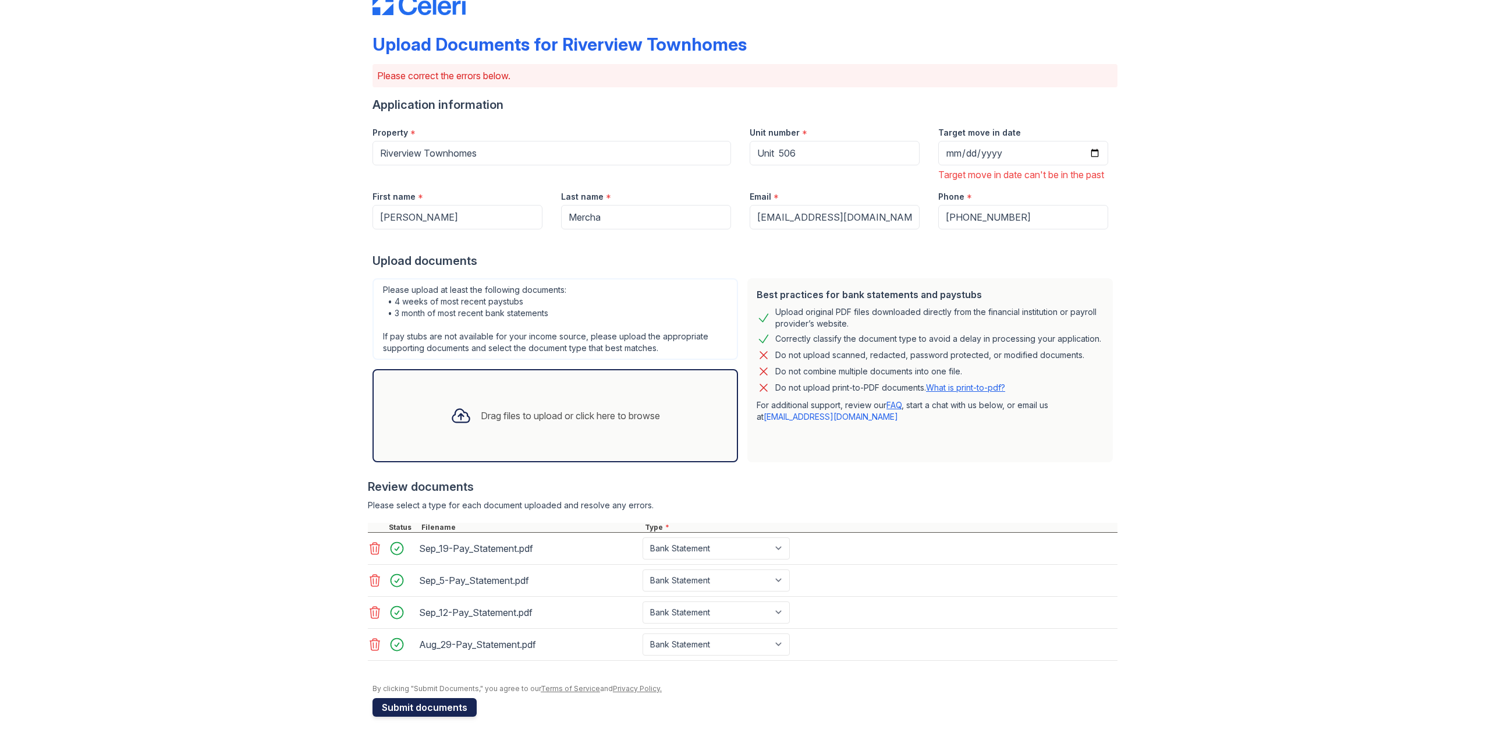 The image size is (1490, 740). I want to click on label: Email, so click(760, 197).